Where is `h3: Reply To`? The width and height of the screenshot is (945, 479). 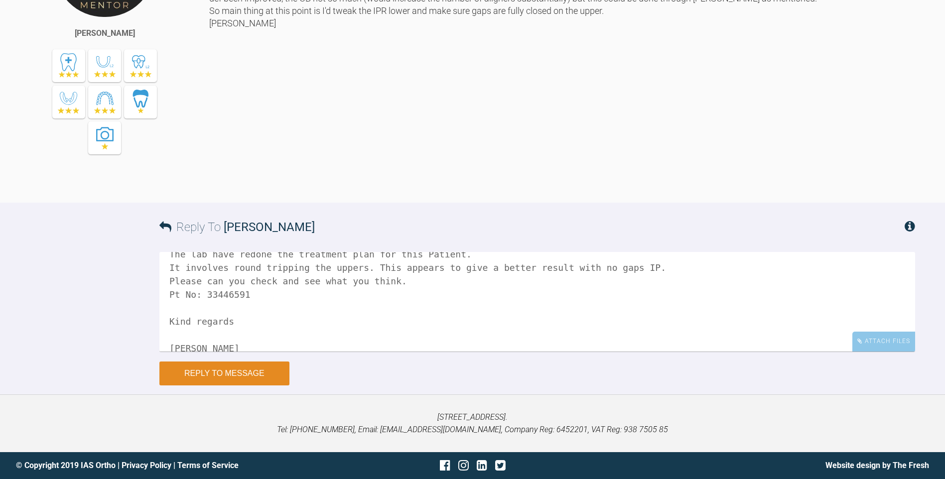 h3: Reply To is located at coordinates (237, 227).